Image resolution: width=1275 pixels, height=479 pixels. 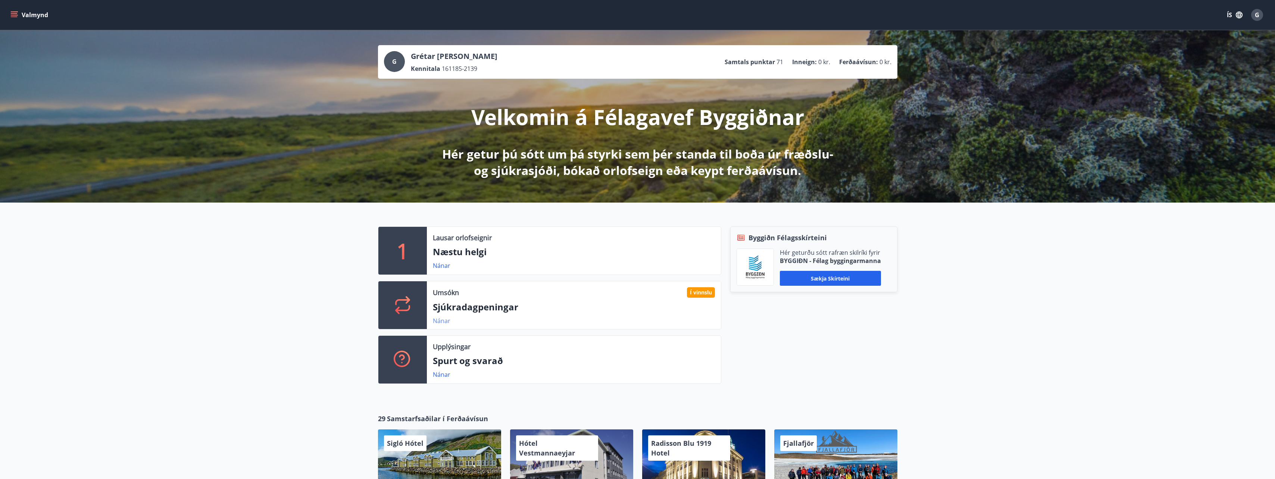 What do you see at coordinates (637, 162) in the screenshot?
I see `p: Hér getur þú sótt um þá styrki sem þér standa til boða úr fræðslu- og sjúkrasjóði, bókað orlofsei...` at bounding box center [637, 162].